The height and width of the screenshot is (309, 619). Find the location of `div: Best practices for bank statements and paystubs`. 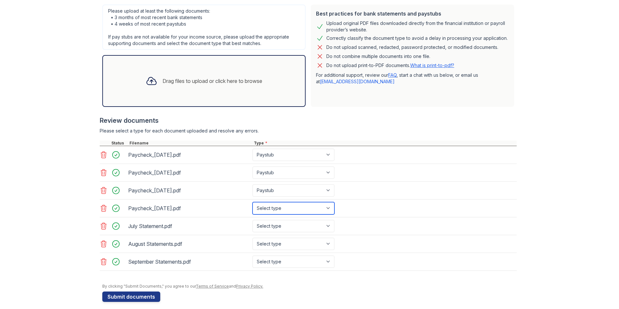

div: Best practices for bank statements and paystubs is located at coordinates (413, 14).